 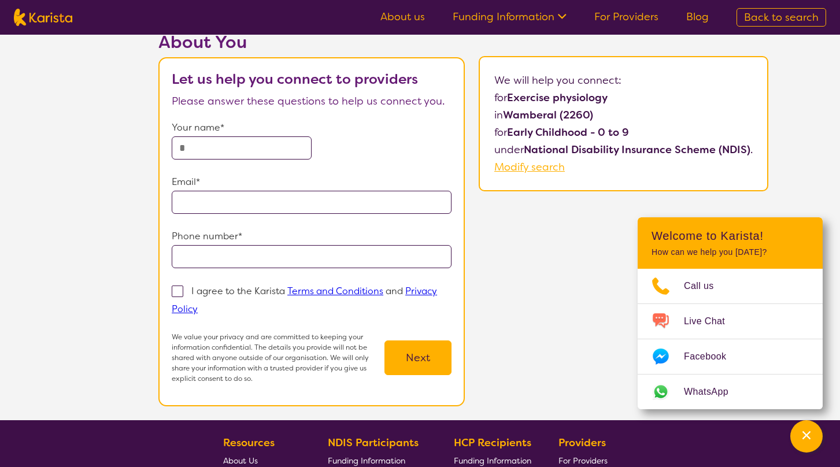 I want to click on b: Exercise physiology, so click(x=557, y=98).